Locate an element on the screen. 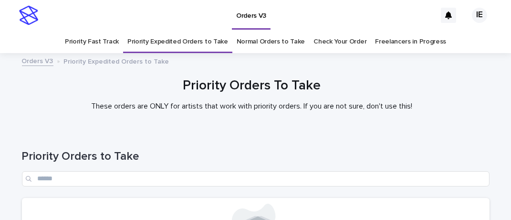 The image size is (511, 220). p: These orders are ONLY for artists that work with priority orders. If you are not sure, don't use ... is located at coordinates (252, 106).